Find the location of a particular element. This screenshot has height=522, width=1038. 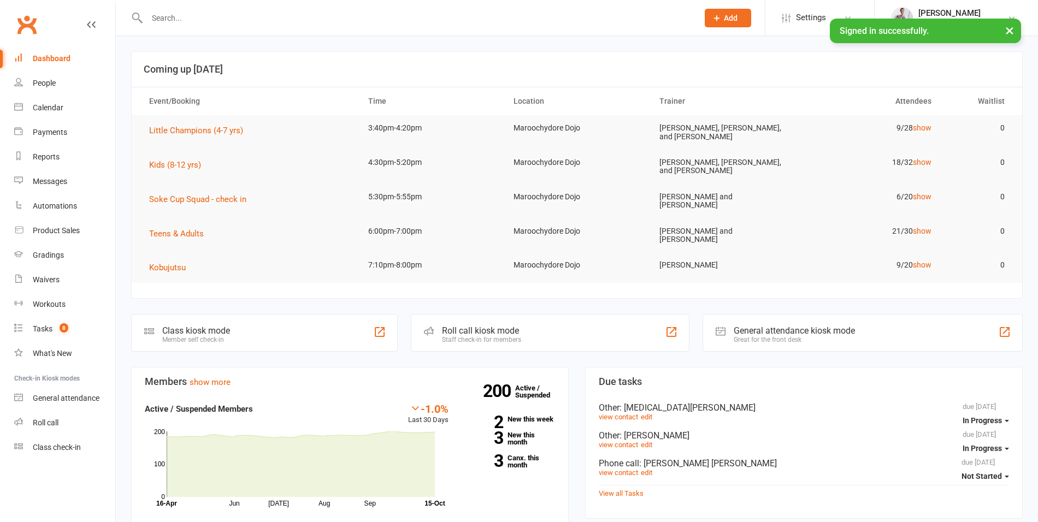

strong: 2 is located at coordinates (484, 422).